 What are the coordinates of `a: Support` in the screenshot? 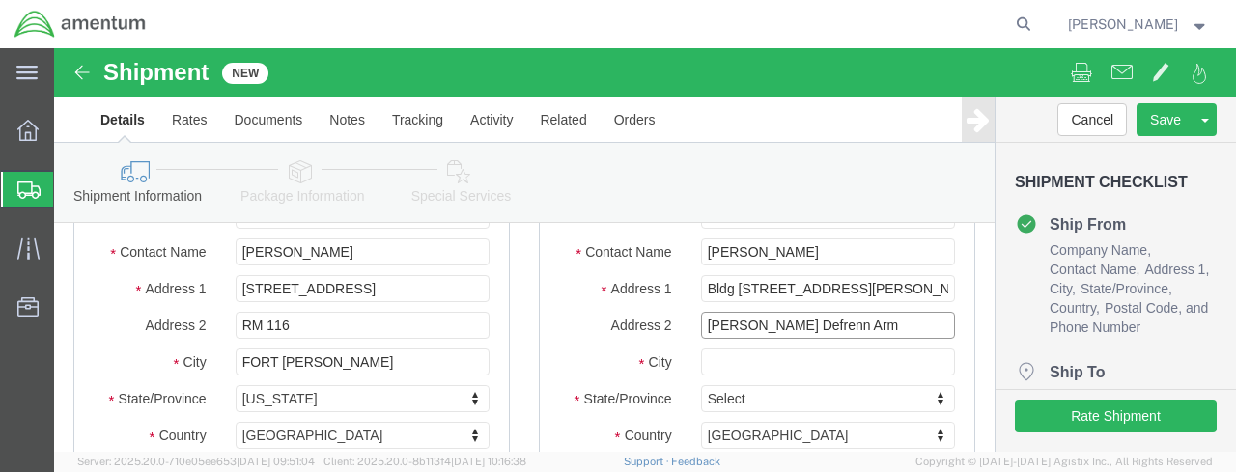 It's located at (648, 462).